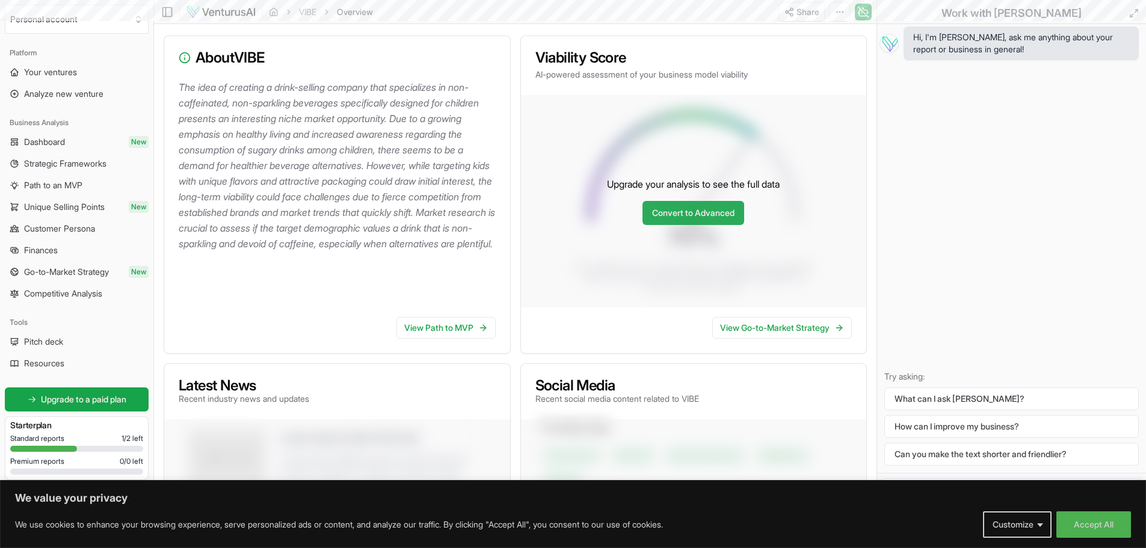 This screenshot has height=548, width=1146. What do you see at coordinates (339, 525) in the screenshot?
I see `p: We use cookies to enhance your browsing experience, serve personalized ads or content, and analyz...` at bounding box center [339, 525].